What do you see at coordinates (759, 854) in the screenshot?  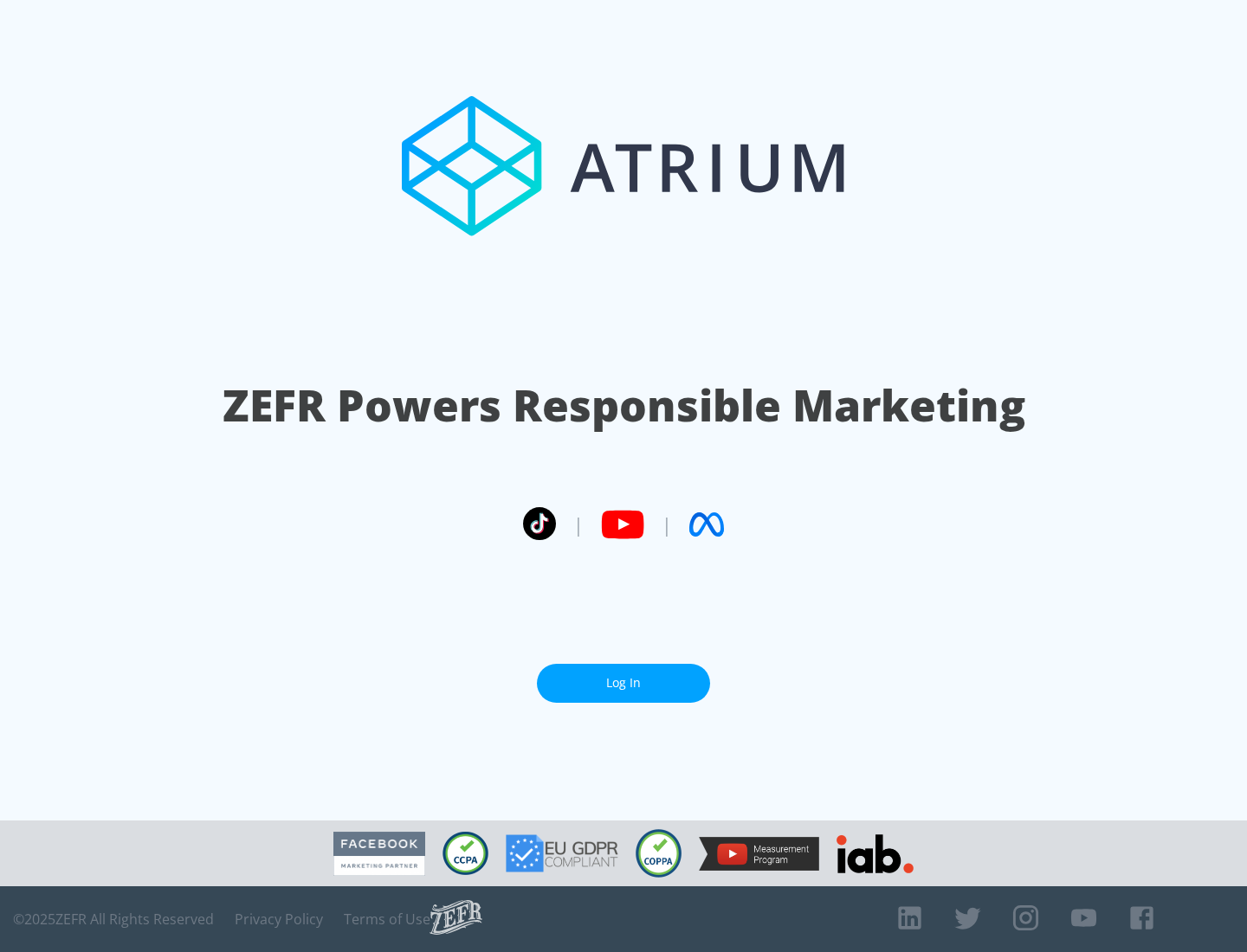 I see `img: YouTube Measurement Program` at bounding box center [759, 854].